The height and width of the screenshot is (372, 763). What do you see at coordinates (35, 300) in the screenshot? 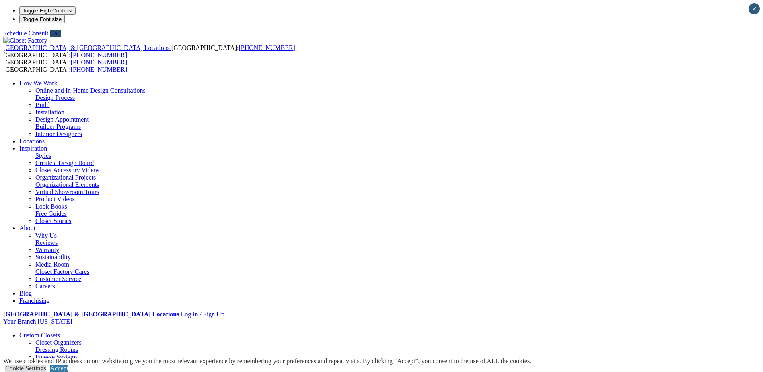
I see `a: Franchising` at bounding box center [35, 300].